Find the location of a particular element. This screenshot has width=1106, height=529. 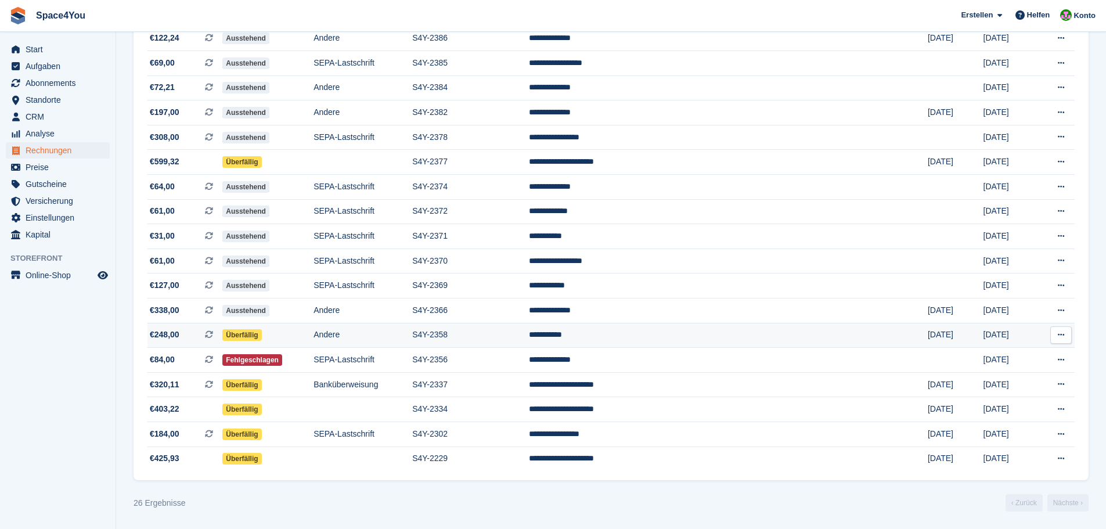

td: S4Y-2356 is located at coordinates (470, 360).